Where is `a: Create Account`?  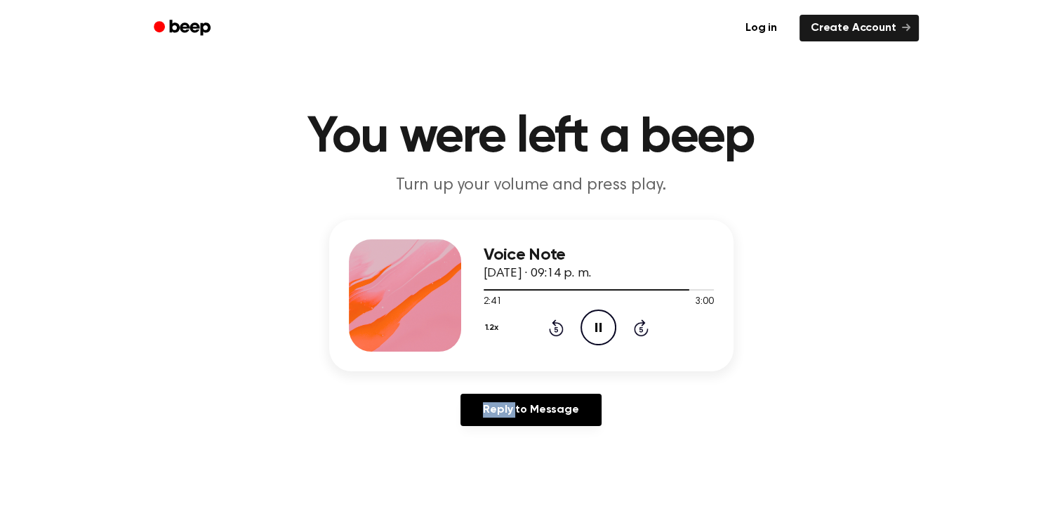
a: Create Account is located at coordinates (859, 28).